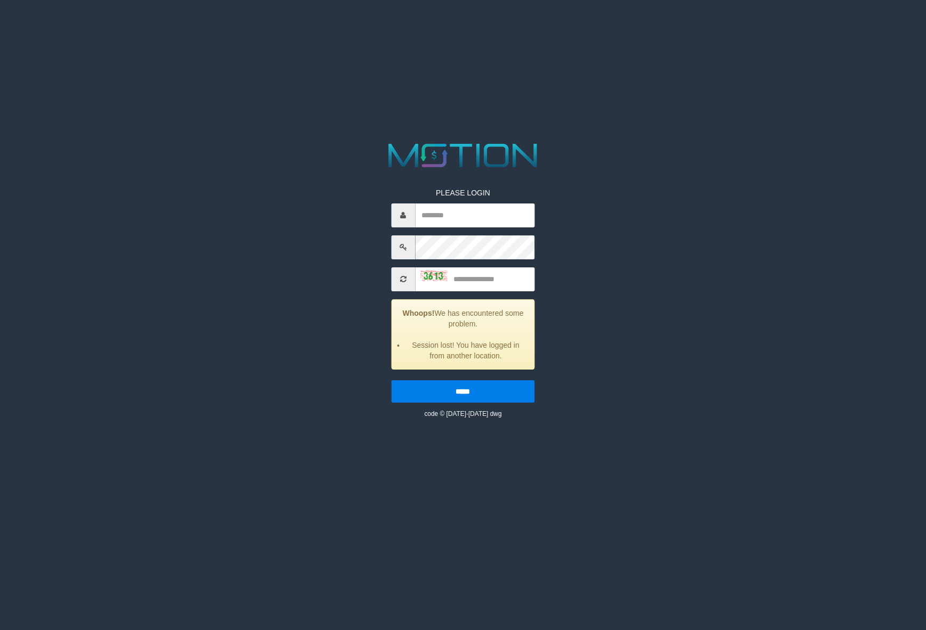 Image resolution: width=926 pixels, height=630 pixels. What do you see at coordinates (466, 351) in the screenshot?
I see `li: Session lost! You have logged in from another location.` at bounding box center [466, 351].